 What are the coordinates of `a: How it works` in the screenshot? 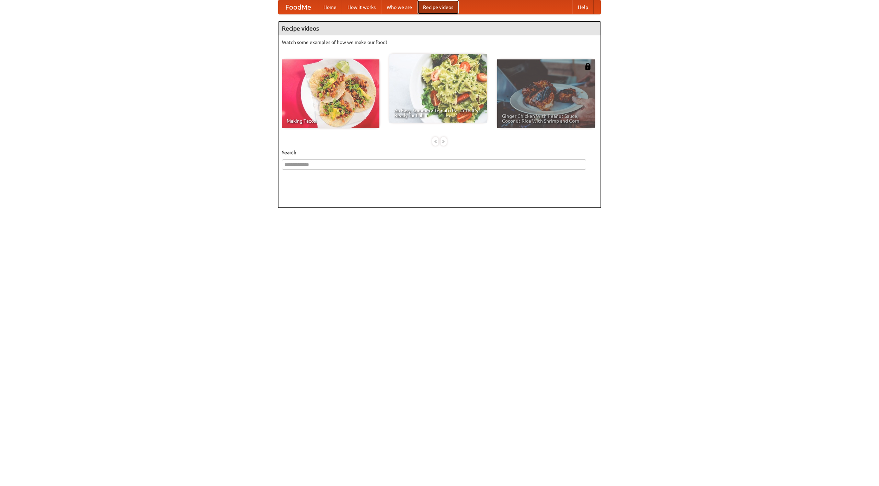 It's located at (361, 7).